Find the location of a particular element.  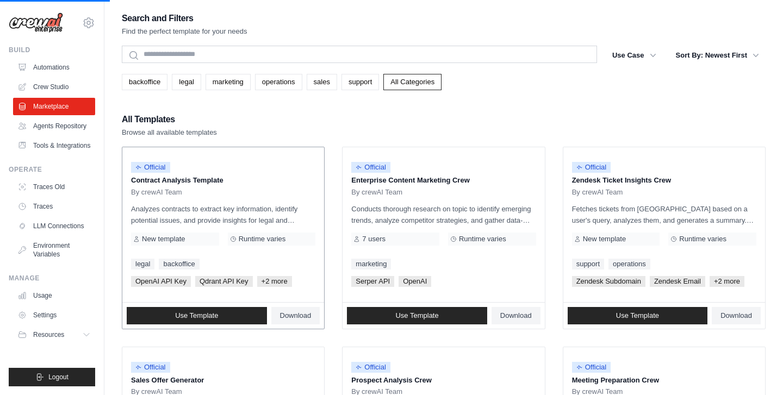

span: OpenAI API Key is located at coordinates (161, 282).